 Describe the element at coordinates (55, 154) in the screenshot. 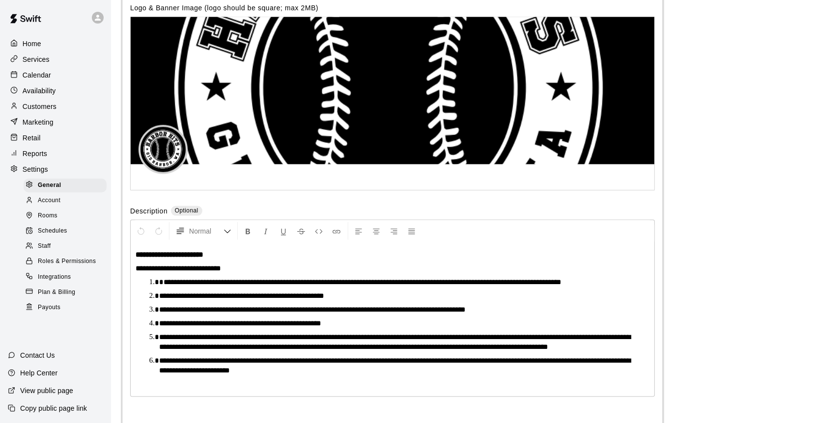

I see `div: Reports` at that location.